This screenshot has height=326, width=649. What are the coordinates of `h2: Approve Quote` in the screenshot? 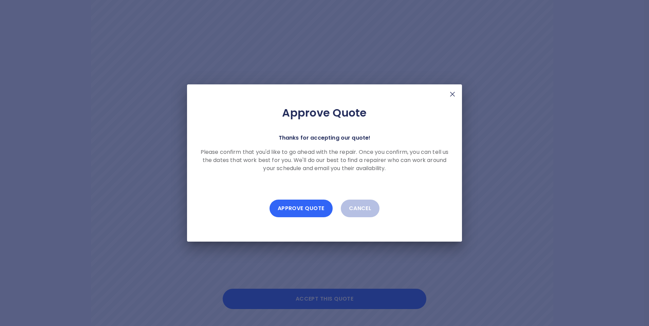 It's located at (324, 113).